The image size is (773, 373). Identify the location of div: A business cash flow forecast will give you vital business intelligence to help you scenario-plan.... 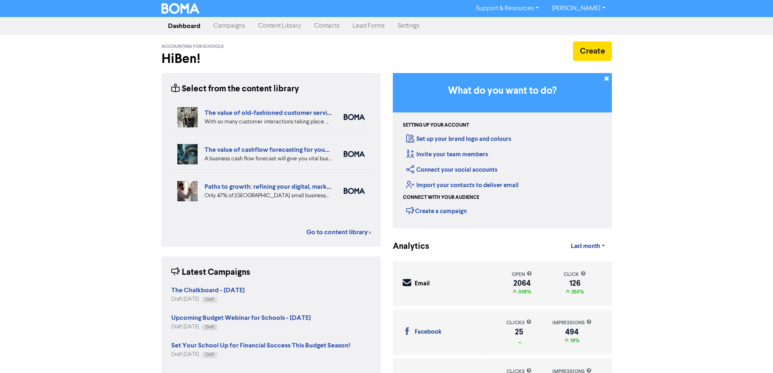
(268, 159).